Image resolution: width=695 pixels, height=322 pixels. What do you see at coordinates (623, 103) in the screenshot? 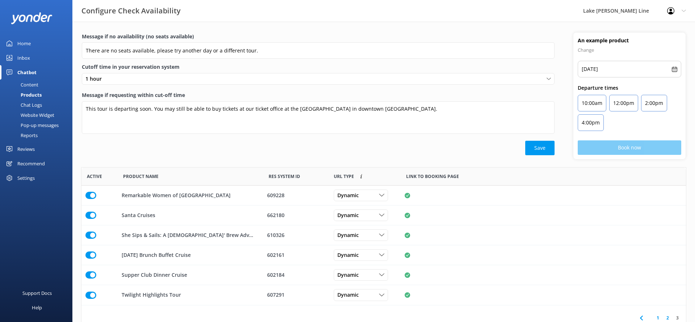
I see `p: 12:00pm` at bounding box center [623, 103].